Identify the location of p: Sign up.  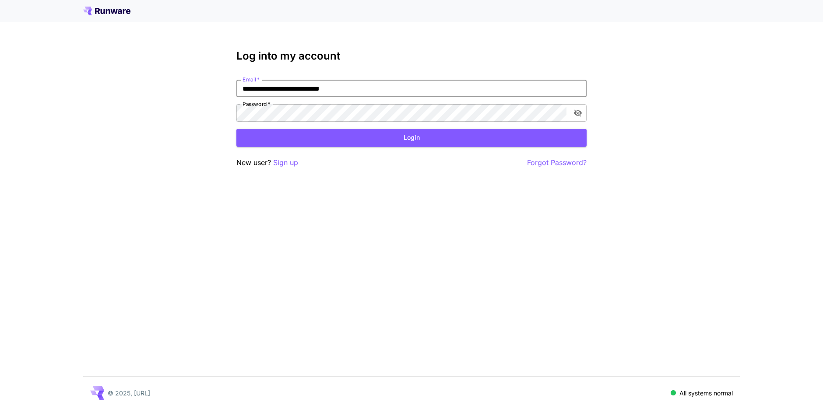
(285, 162).